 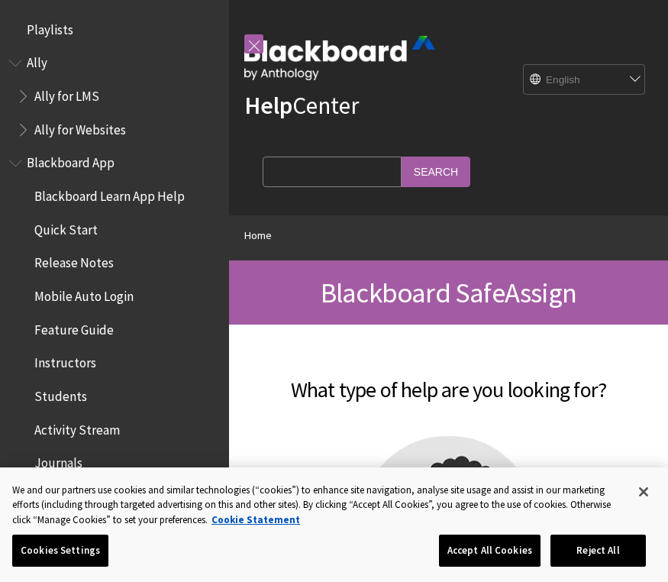 What do you see at coordinates (74, 260) in the screenshot?
I see `span: Release Notes` at bounding box center [74, 260].